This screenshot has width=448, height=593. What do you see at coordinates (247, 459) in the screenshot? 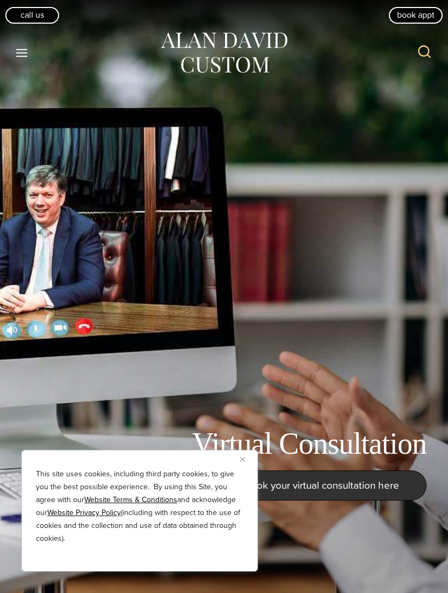
I see `button: Close` at bounding box center [247, 459].